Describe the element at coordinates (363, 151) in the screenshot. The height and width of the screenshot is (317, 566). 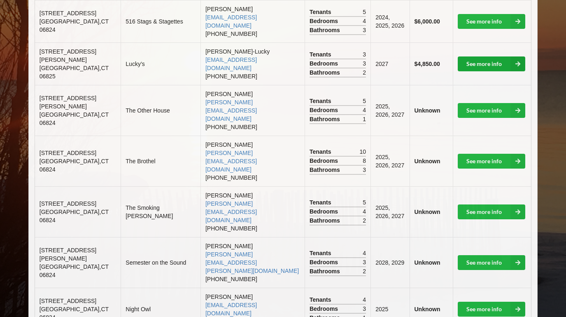
I see `span: 10` at that location.